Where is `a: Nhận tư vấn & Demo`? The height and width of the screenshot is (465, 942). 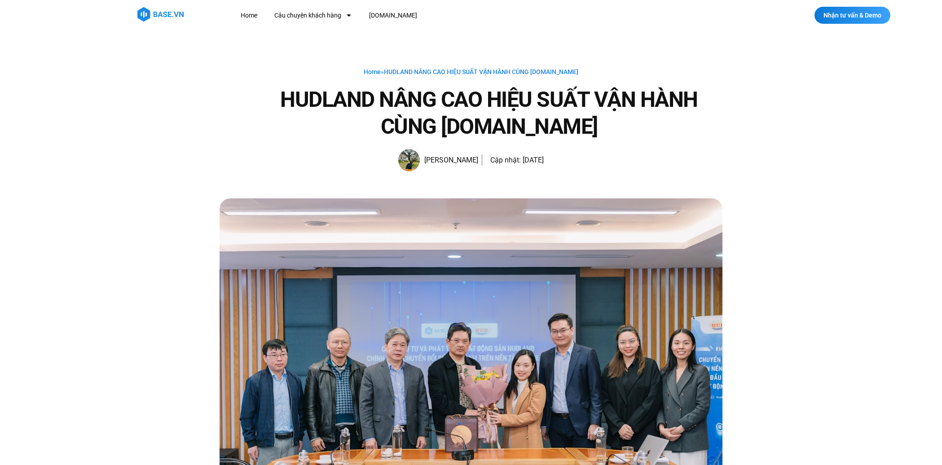
a: Nhận tư vấn & Demo is located at coordinates (852, 15).